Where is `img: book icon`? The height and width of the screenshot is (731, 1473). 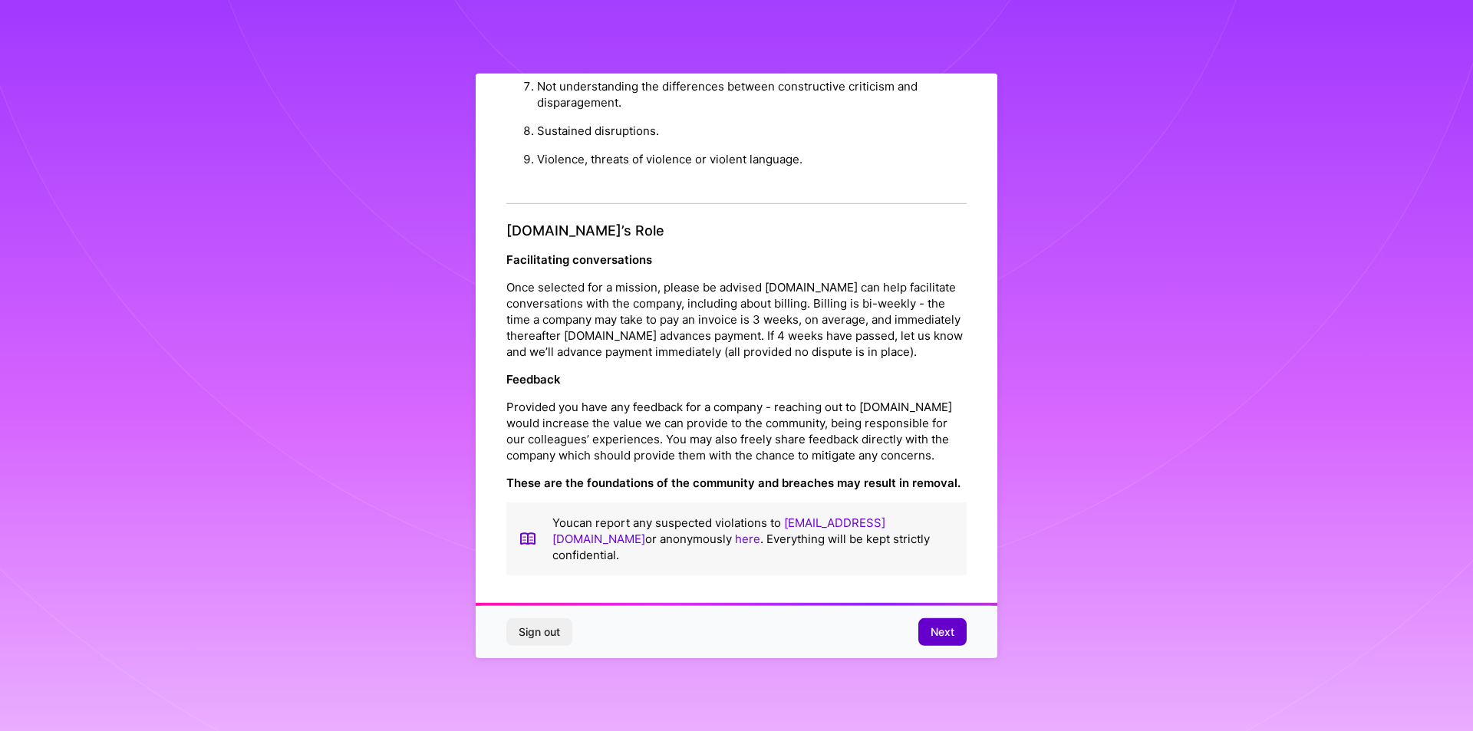 img: book icon is located at coordinates (528, 538).